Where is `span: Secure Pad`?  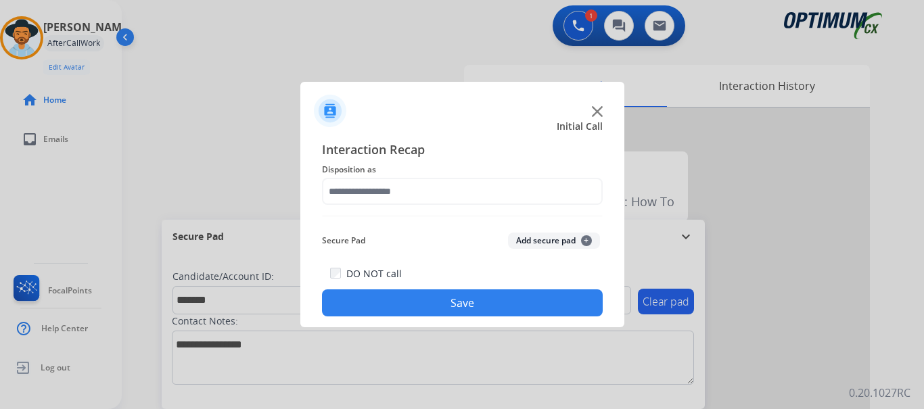
span: Secure Pad is located at coordinates (343, 241).